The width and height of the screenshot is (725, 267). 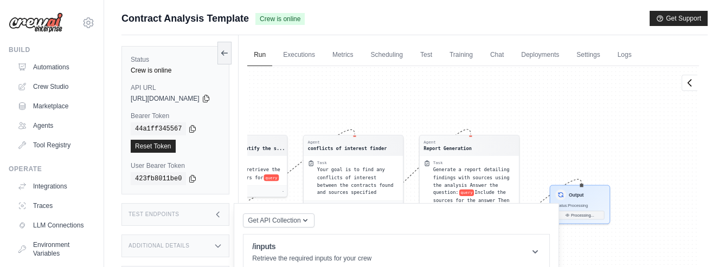 I want to click on g: Edge from 290ca00b929b2fdae458bd98cac079d9 to outputNode, so click(x=526, y=214).